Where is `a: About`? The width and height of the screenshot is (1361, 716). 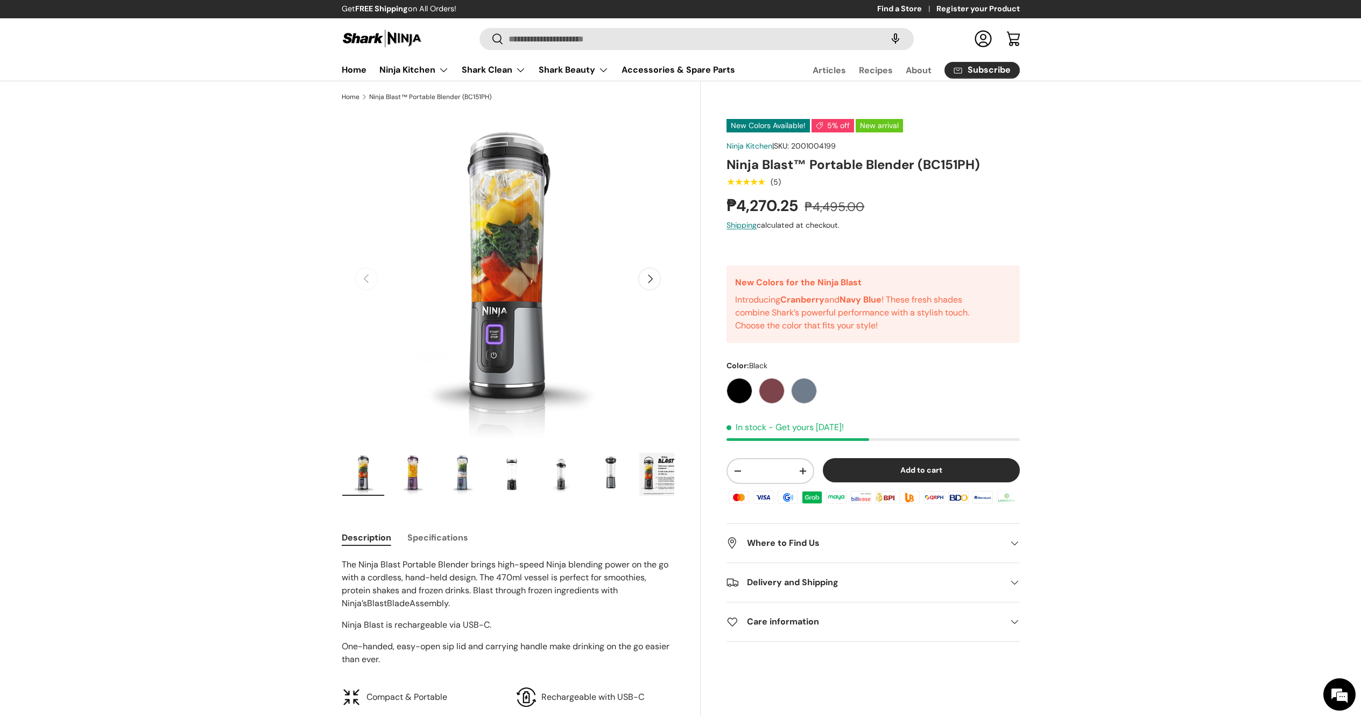
a: About is located at coordinates (919, 70).